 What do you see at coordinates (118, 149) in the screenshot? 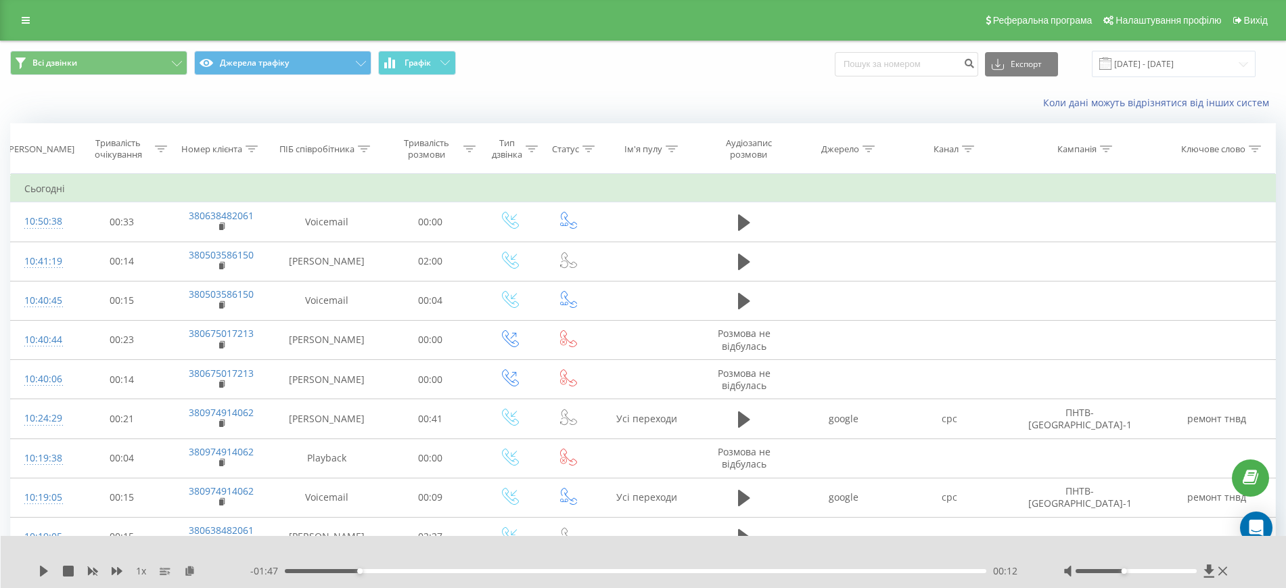
I see `div: Тривалість очікування` at bounding box center [118, 149].